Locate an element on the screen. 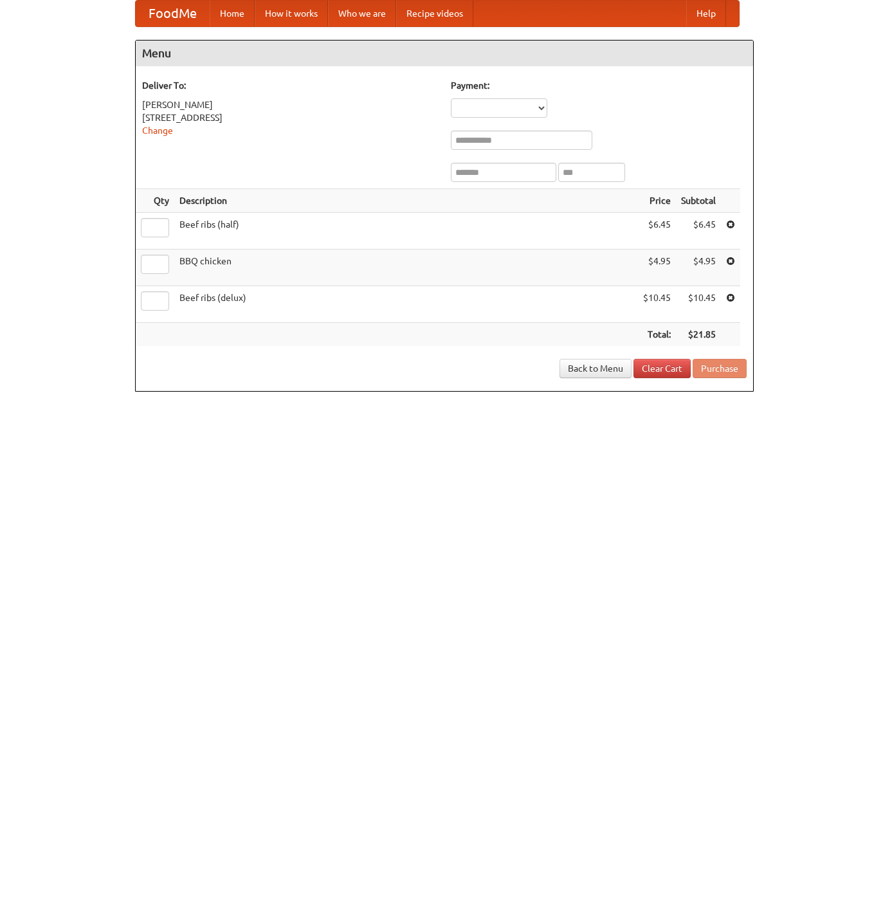 The image size is (874, 910). th: Qty is located at coordinates (155, 201).